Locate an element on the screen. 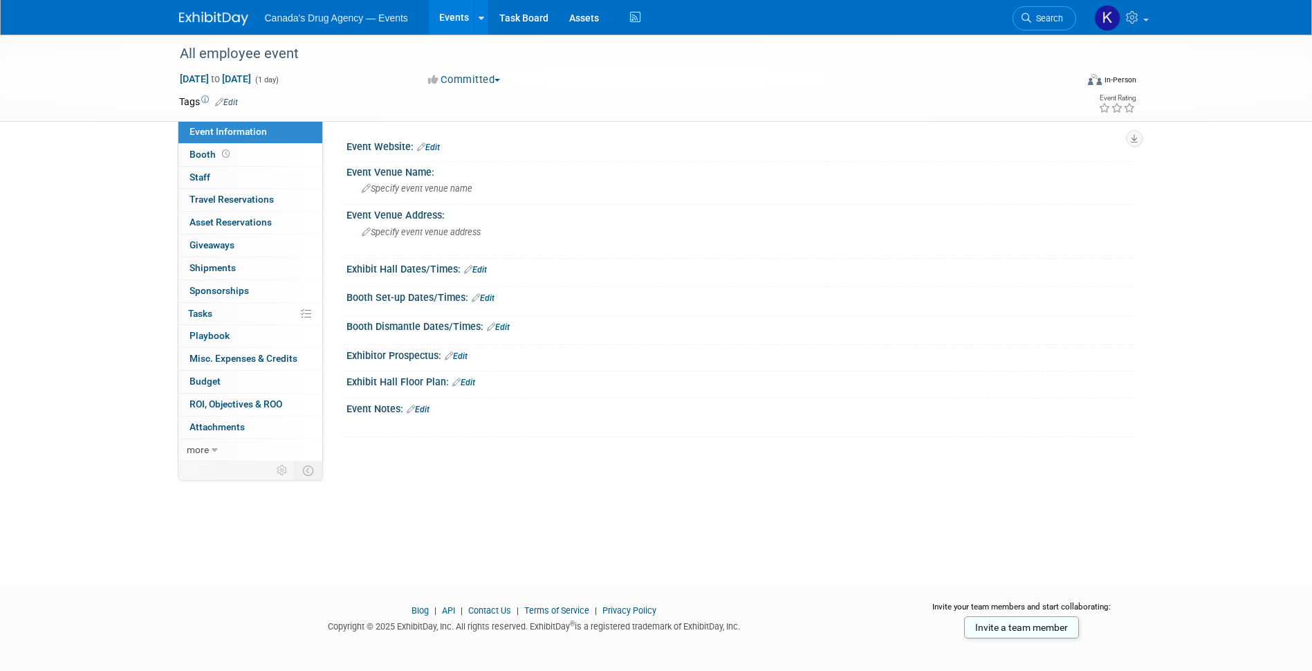  a: Contact Us is located at coordinates (490, 610).